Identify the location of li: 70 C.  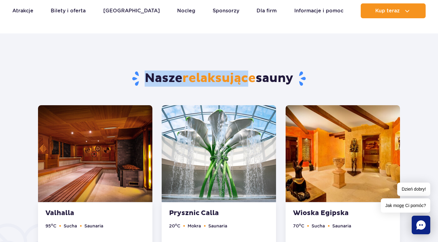
(299, 226).